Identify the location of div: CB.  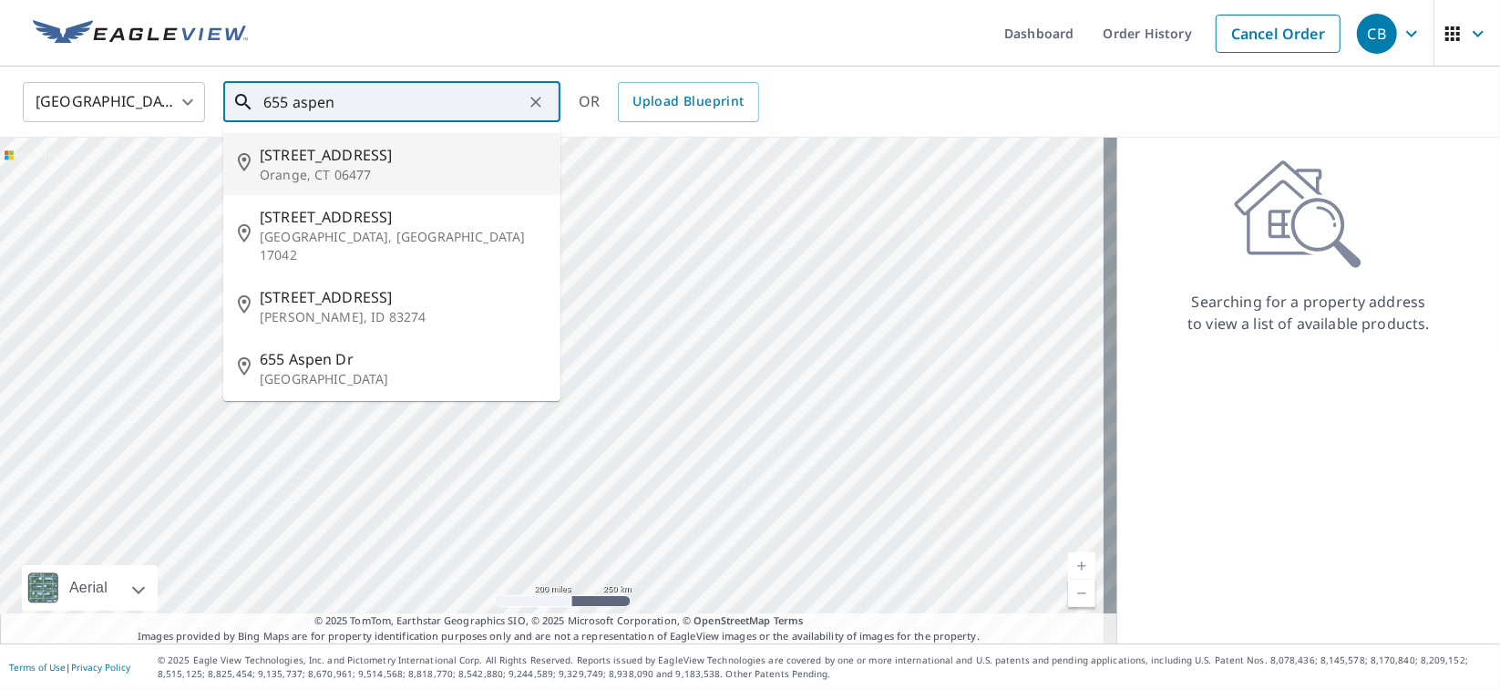
(1377, 34).